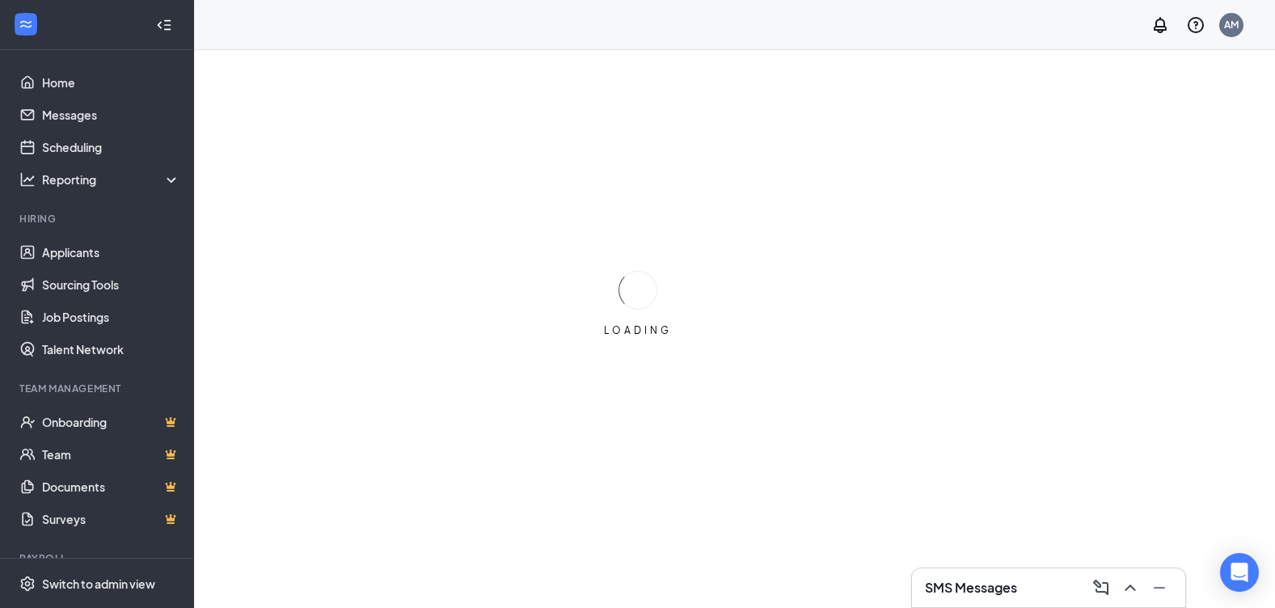 The width and height of the screenshot is (1275, 608). Describe the element at coordinates (111, 115) in the screenshot. I see `a: Messages` at that location.